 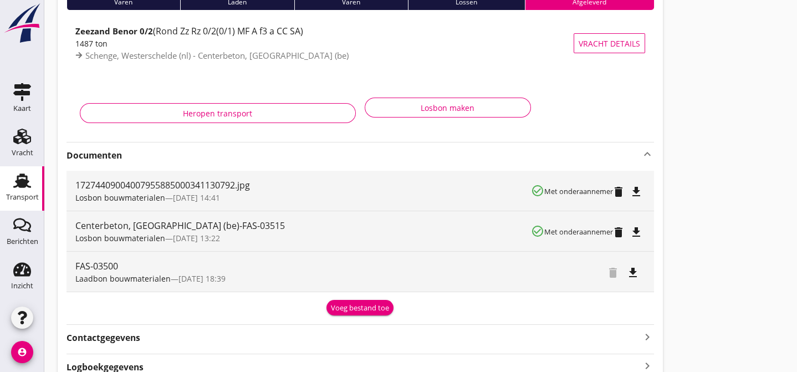 I want to click on i: account_circle, so click(x=22, y=352).